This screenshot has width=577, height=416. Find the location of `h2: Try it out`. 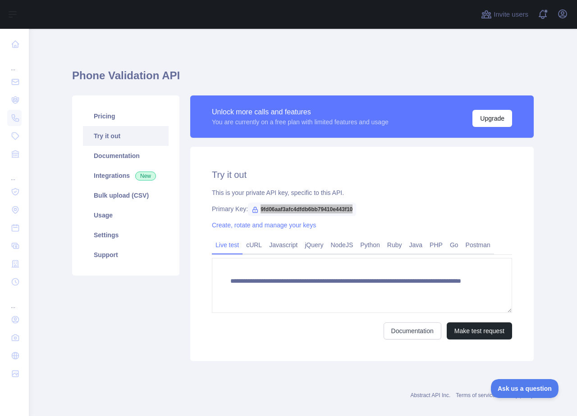

h2: Try it out is located at coordinates (362, 175).